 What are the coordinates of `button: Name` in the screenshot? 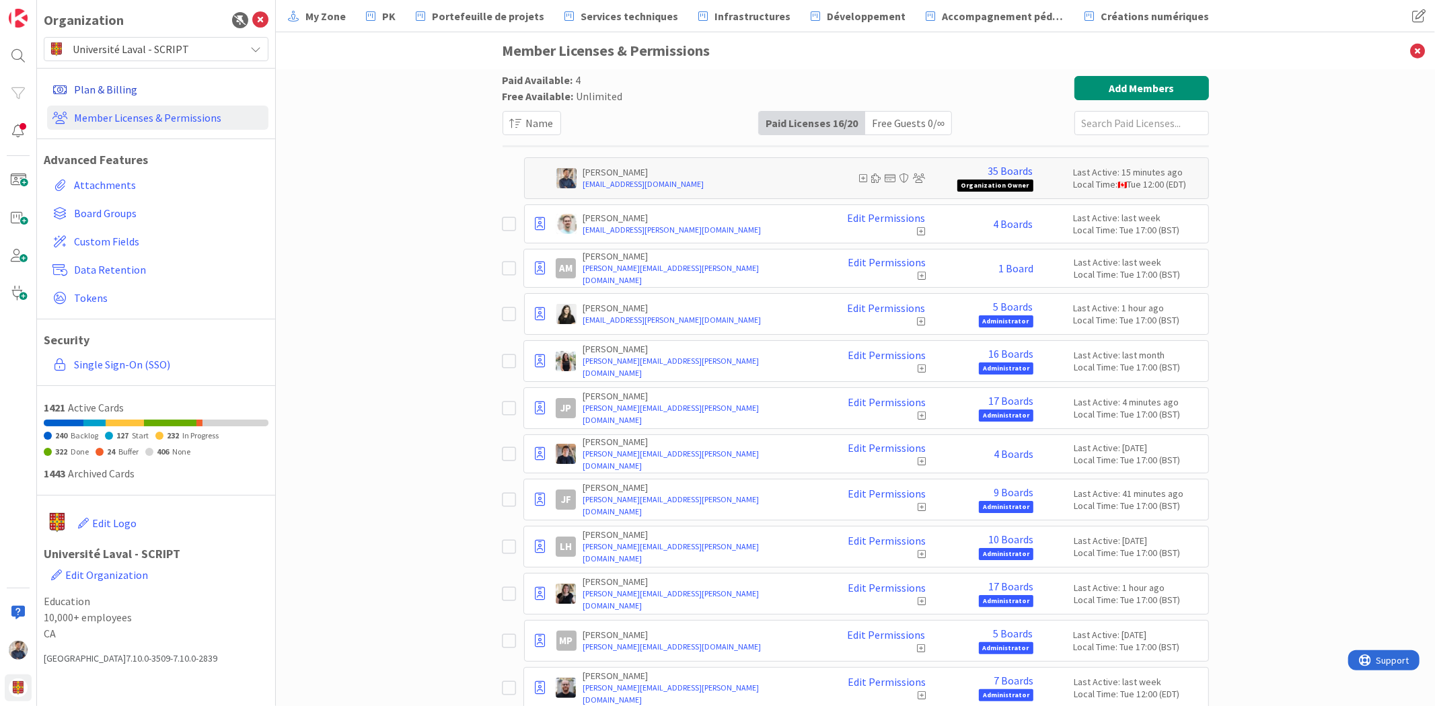 It's located at (531, 123).